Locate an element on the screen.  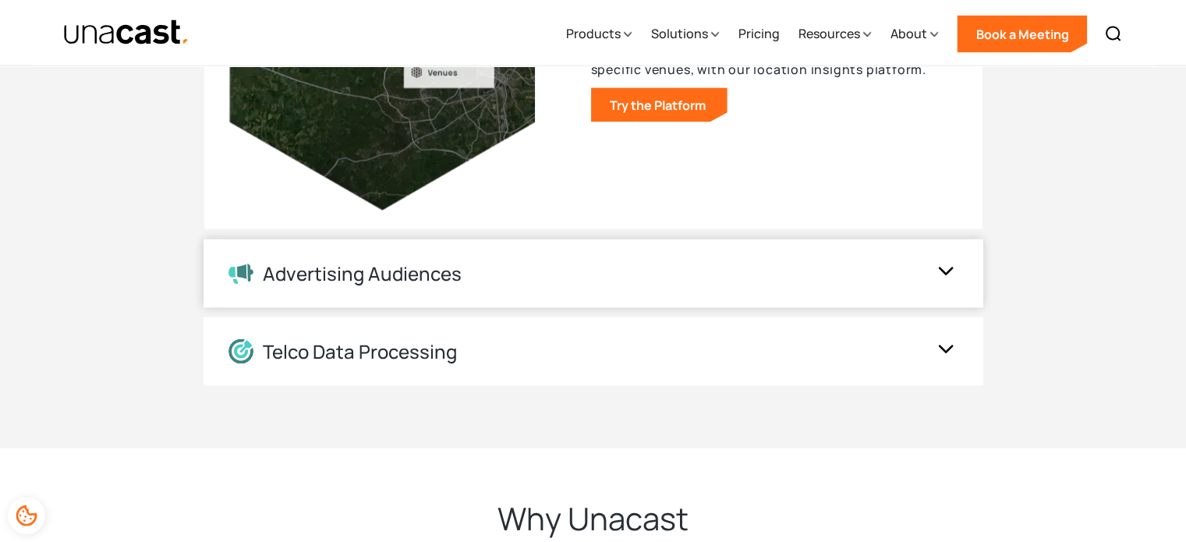
a: Try the Platform is located at coordinates (659, 105).